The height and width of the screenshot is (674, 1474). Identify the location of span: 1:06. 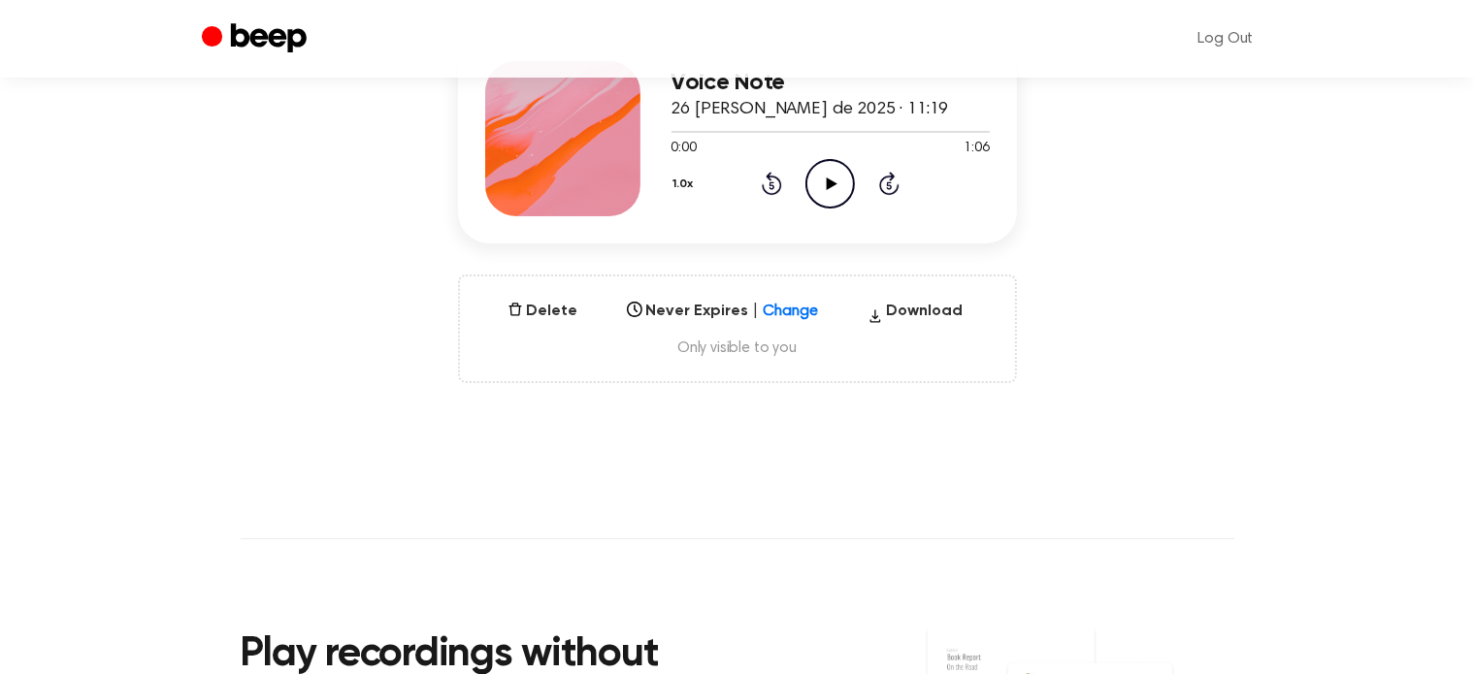
(976, 148).